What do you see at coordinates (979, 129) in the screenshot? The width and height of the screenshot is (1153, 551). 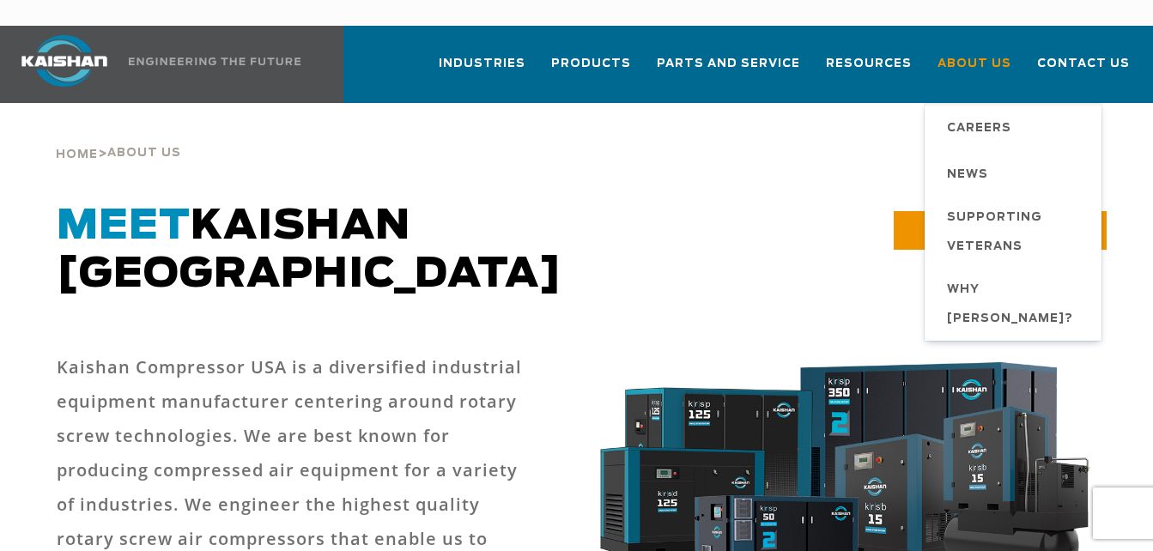 I see `span: Careers` at bounding box center [979, 129].